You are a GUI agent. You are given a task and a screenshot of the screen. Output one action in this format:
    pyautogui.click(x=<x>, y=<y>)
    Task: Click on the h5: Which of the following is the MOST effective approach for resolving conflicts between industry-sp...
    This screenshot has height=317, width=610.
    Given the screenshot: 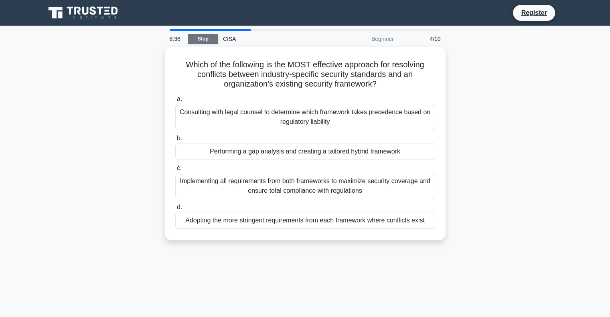 What is the action you would take?
    pyautogui.click(x=305, y=75)
    